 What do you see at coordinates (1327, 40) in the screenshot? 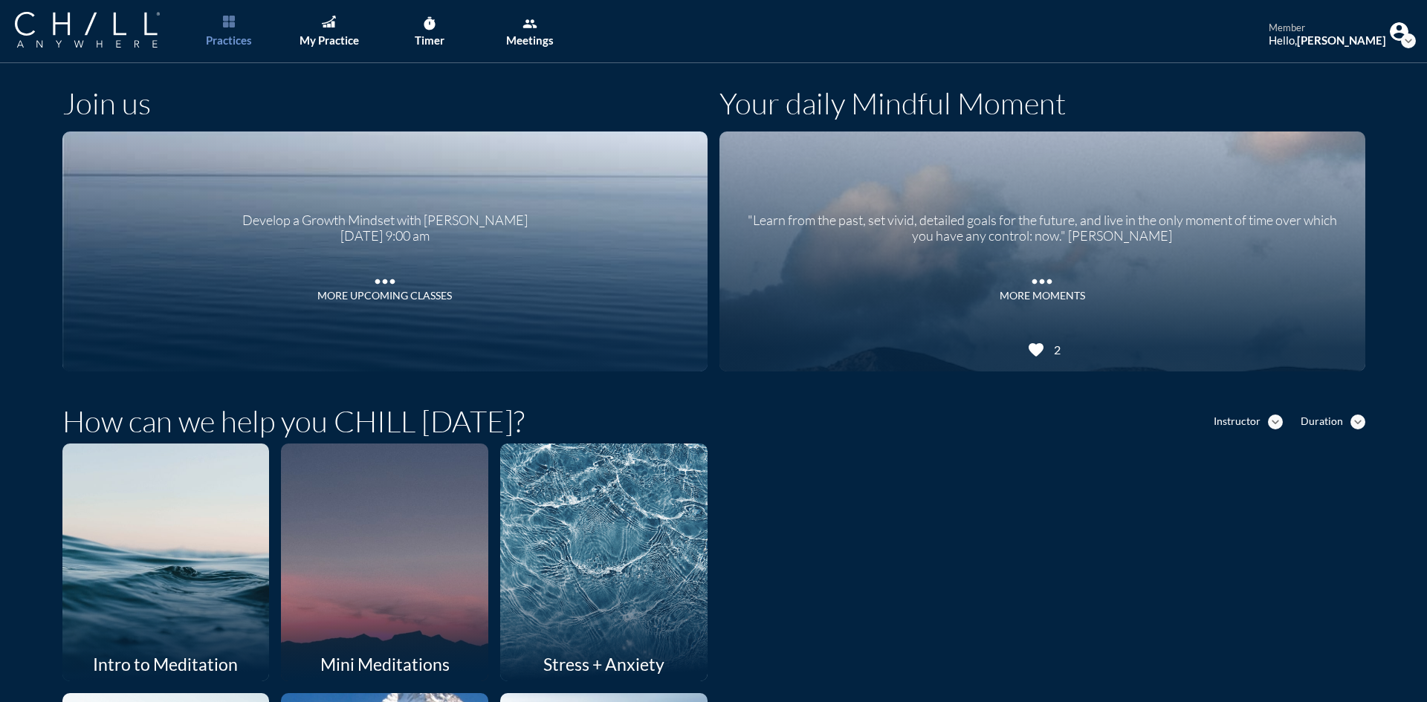
I see `div: Hello,` at bounding box center [1327, 40].